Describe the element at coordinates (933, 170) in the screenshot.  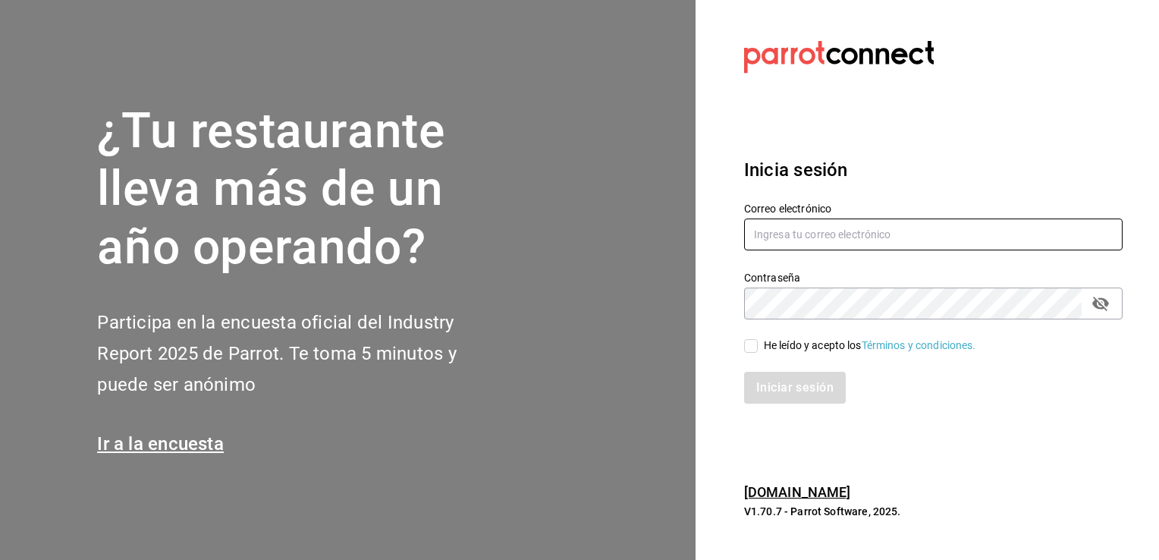
I see `h3: Inicia sesión` at that location.